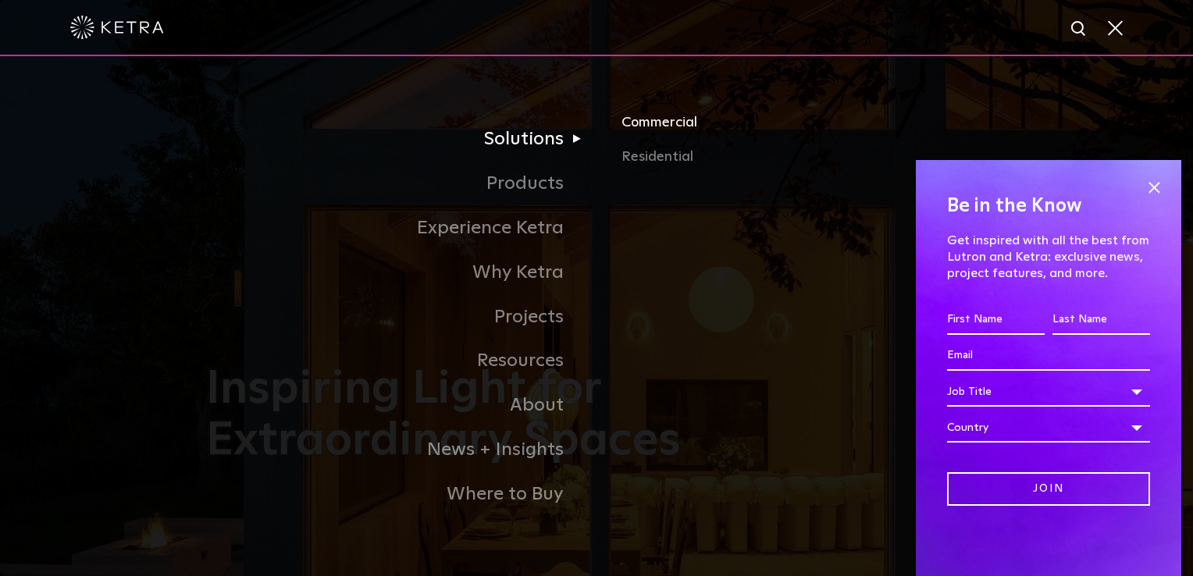  I want to click on h4: Be in the Know, so click(1049, 206).